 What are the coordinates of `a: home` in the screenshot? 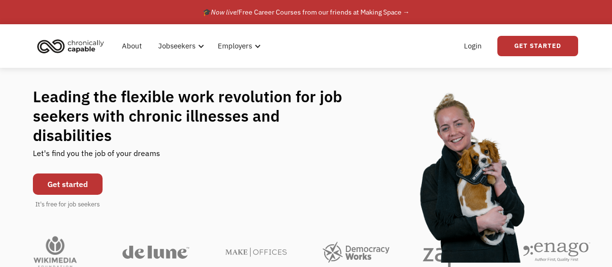 It's located at (73, 46).